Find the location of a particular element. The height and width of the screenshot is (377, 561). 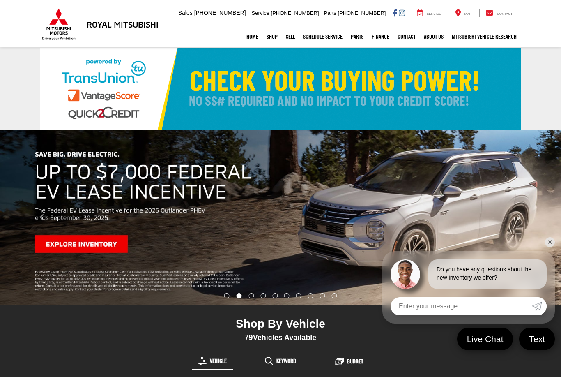

div: Do you have any questions about the new inventory we offer? is located at coordinates (488, 274).